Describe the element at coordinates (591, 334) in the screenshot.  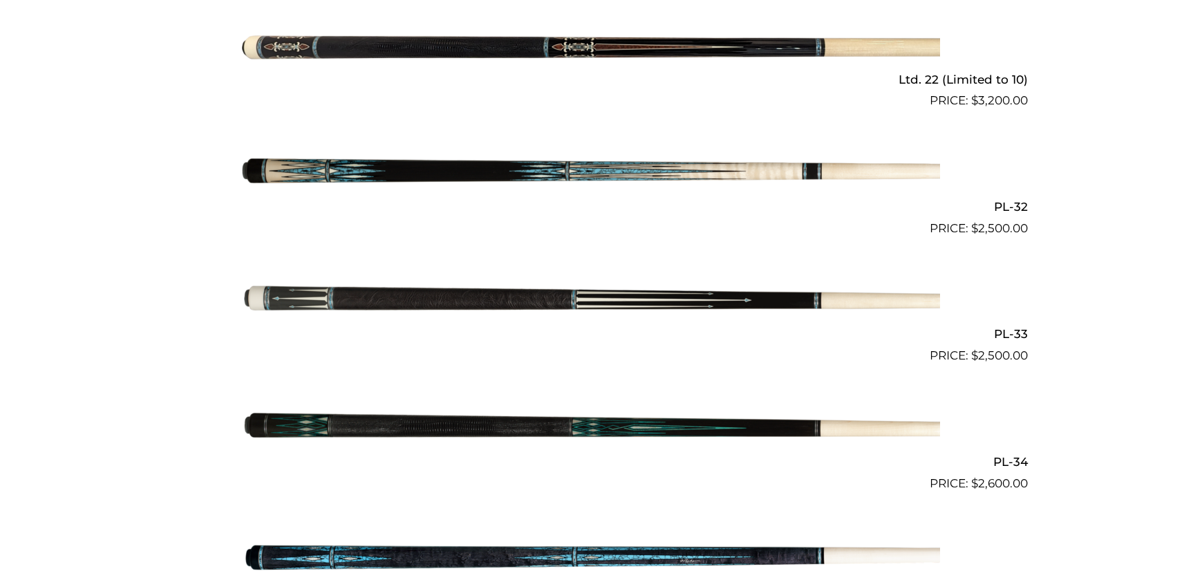
I see `h2: PL-33` at that location.